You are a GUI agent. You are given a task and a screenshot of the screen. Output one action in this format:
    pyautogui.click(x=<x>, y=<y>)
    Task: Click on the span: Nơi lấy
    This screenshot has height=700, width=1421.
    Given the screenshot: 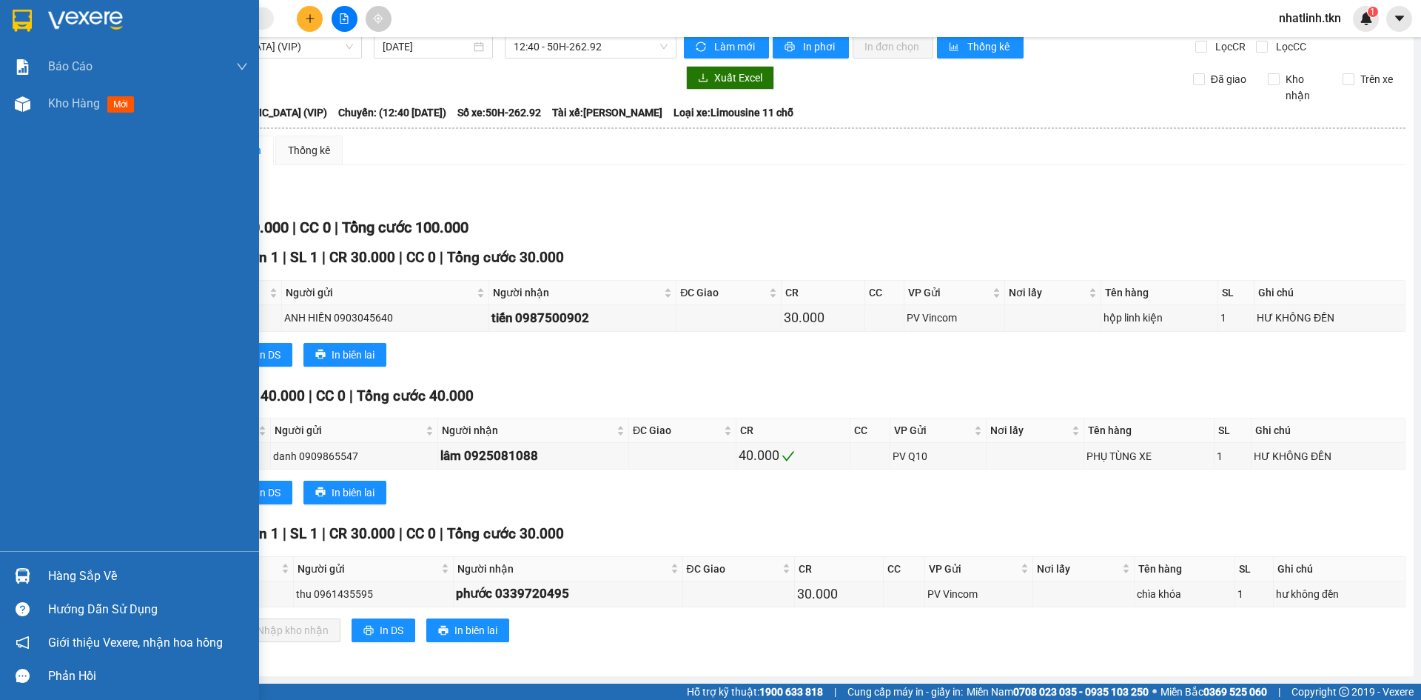 What is the action you would take?
    pyautogui.click(x=1047, y=292)
    